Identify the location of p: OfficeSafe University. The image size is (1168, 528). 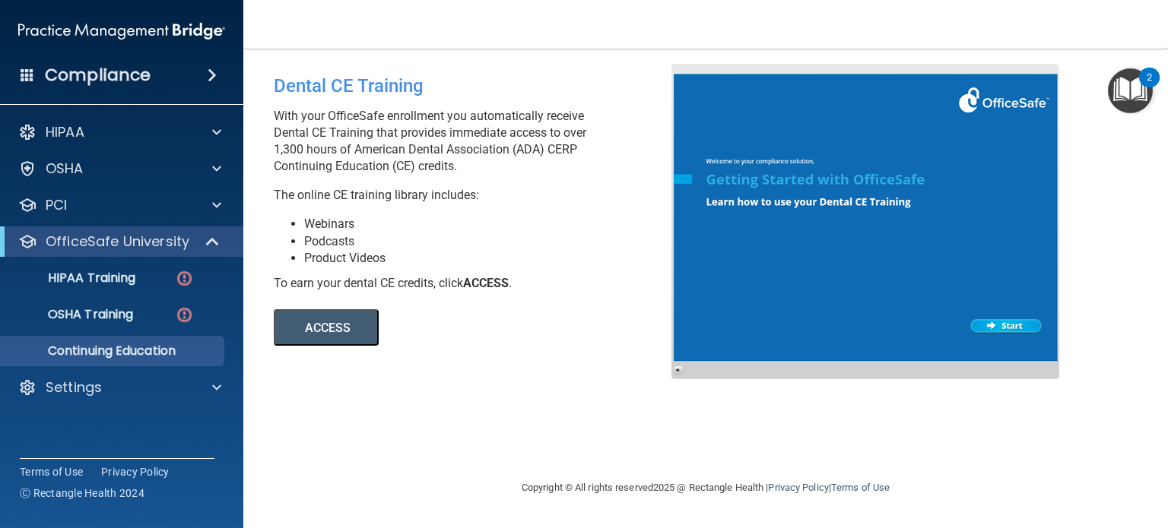
(117, 242).